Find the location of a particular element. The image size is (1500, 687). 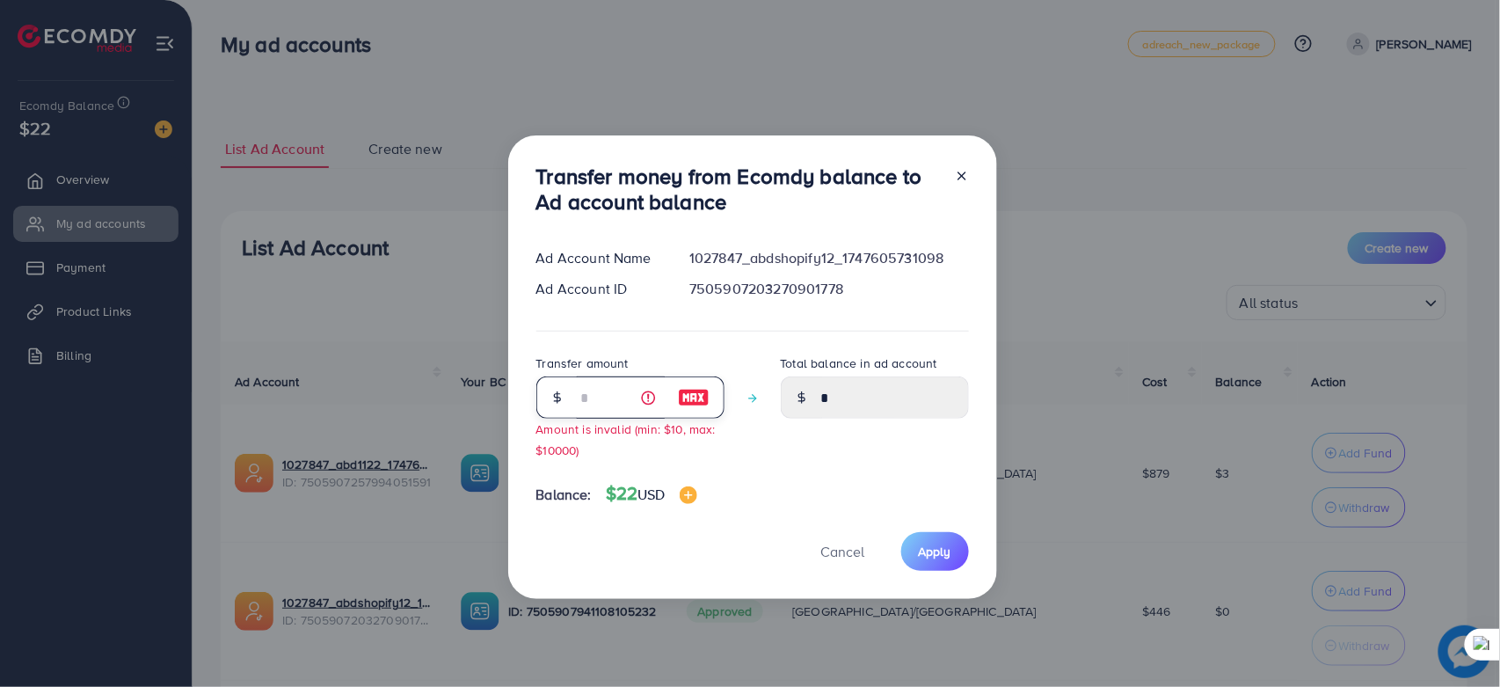

label: Transfer amount is located at coordinates (582, 363).